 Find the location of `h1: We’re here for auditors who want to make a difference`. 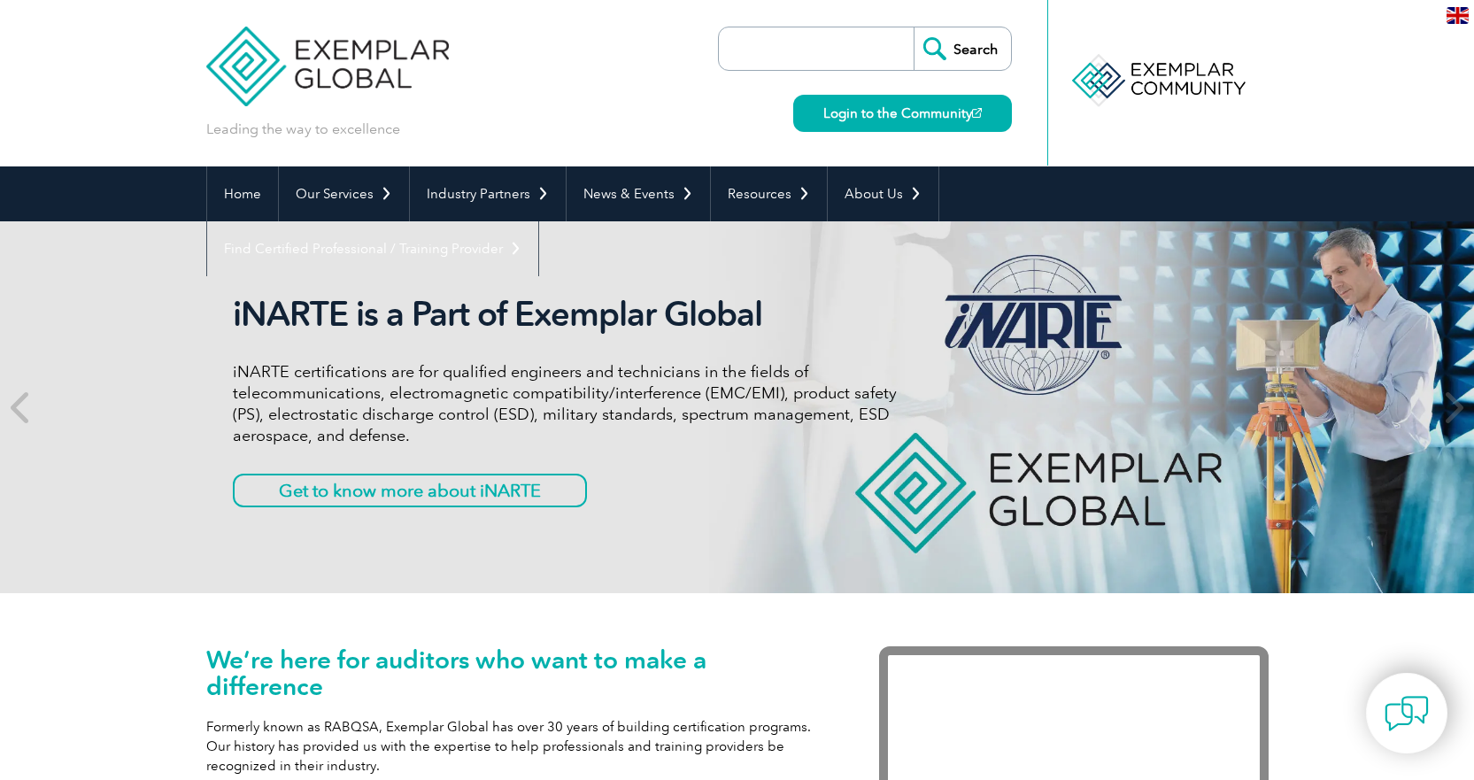

h1: We’re here for auditors who want to make a difference is located at coordinates (516, 673).